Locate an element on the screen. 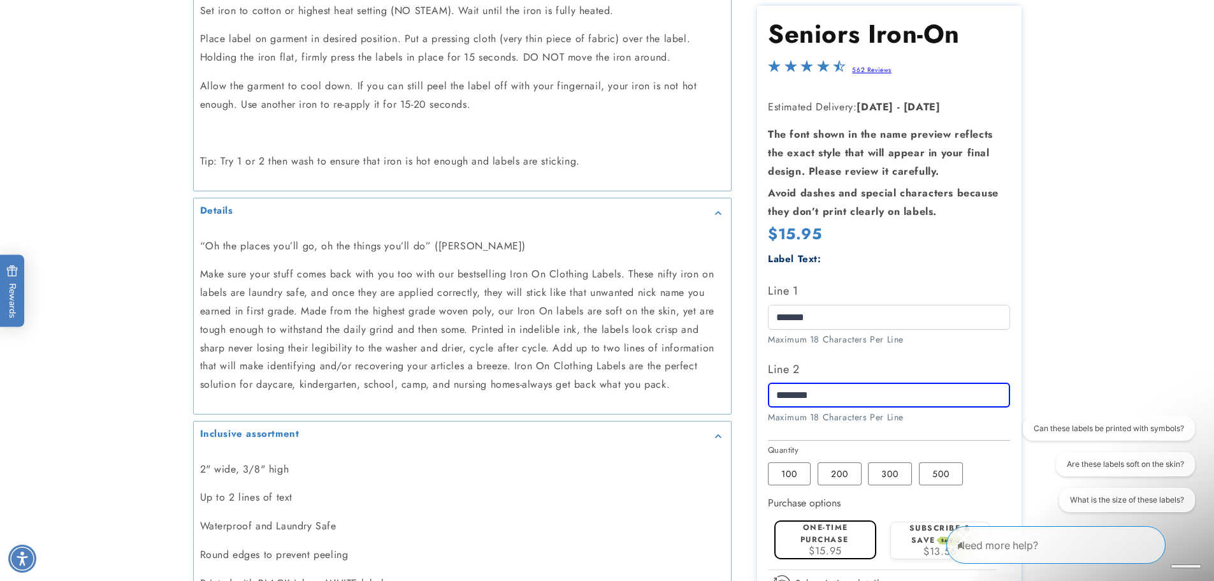  label: Label Text: is located at coordinates (795, 259).